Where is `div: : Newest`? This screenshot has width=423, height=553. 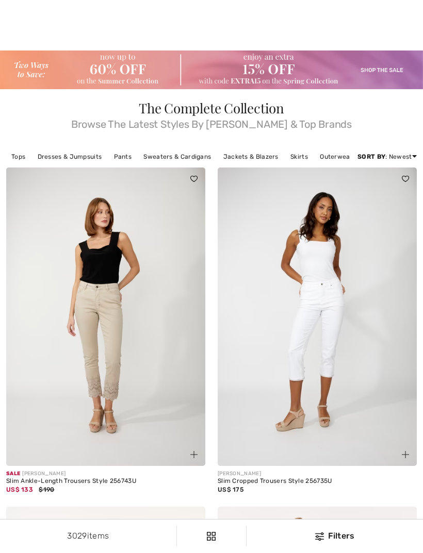 div: : Newest is located at coordinates (387, 157).